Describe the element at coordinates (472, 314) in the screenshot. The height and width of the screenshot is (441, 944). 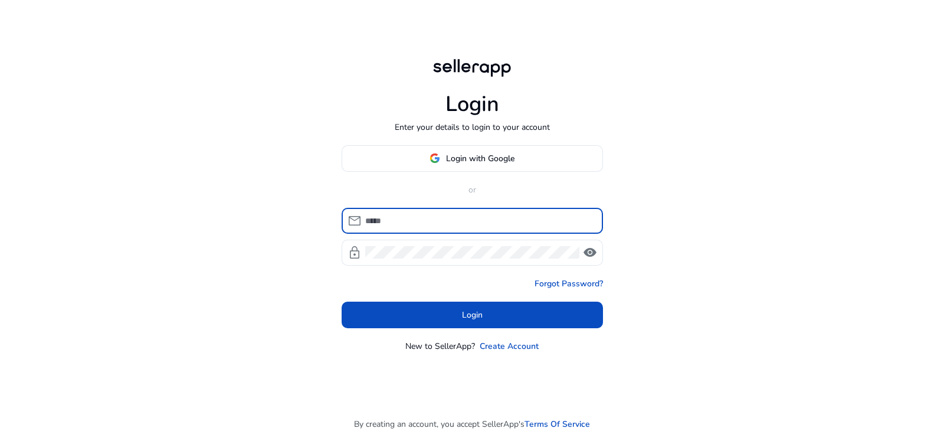
I see `button: Login` at that location.